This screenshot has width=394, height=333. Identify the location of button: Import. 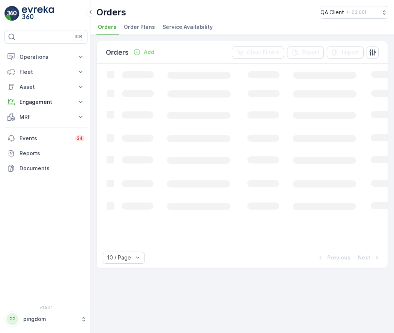
(345, 53).